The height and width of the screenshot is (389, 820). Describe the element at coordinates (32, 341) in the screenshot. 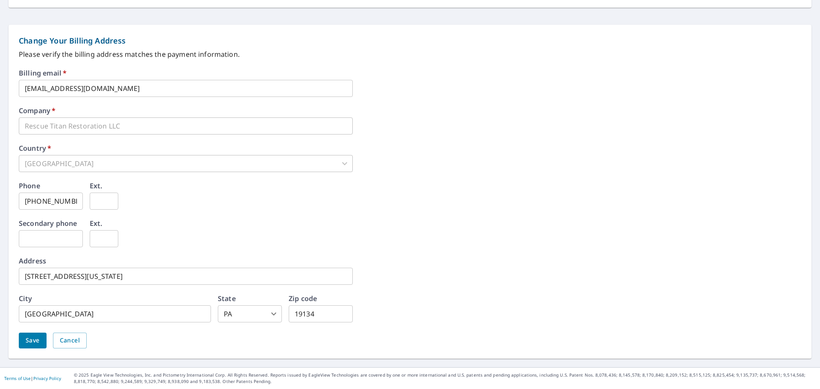

I see `button: Save` at that location.